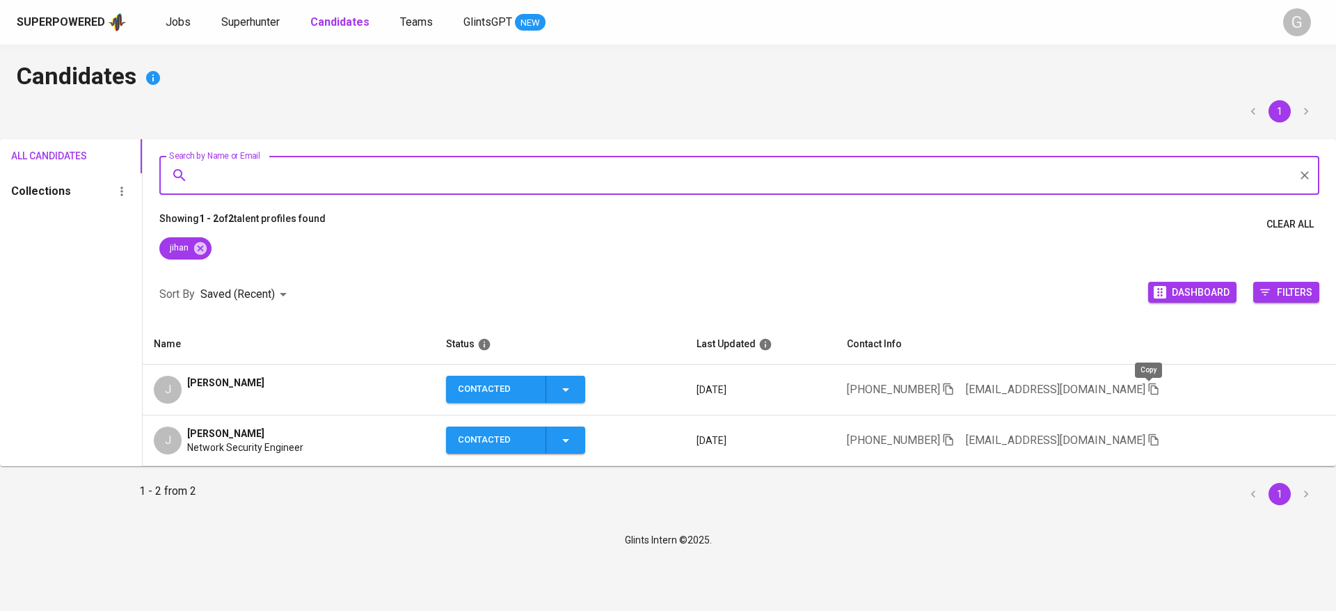 The height and width of the screenshot is (611, 1336). What do you see at coordinates (1290, 224) in the screenshot?
I see `span: Clear All` at bounding box center [1290, 224].